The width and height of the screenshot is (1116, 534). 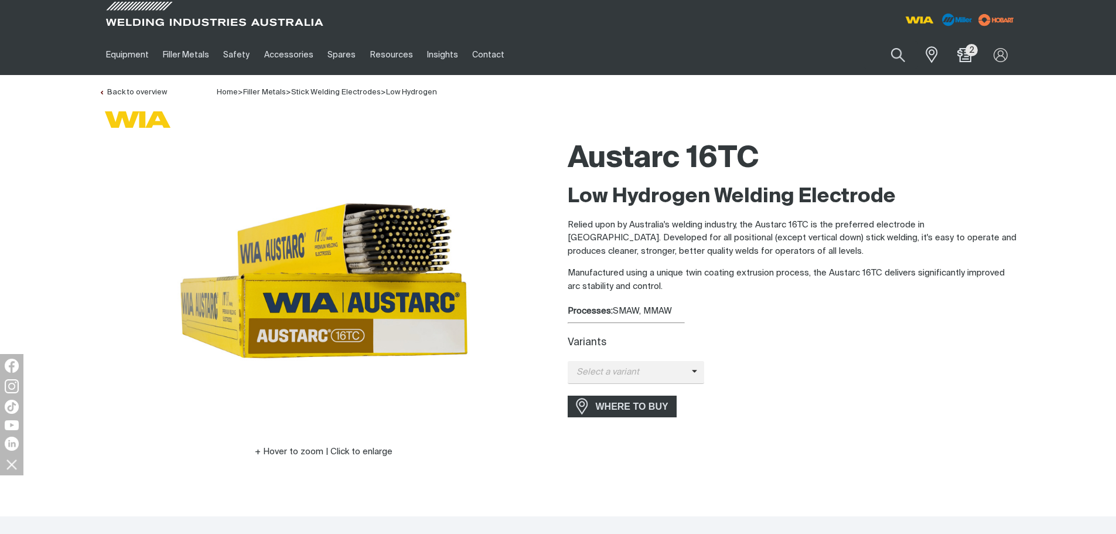 What do you see at coordinates (12, 366) in the screenshot?
I see `img: Facebook` at bounding box center [12, 366].